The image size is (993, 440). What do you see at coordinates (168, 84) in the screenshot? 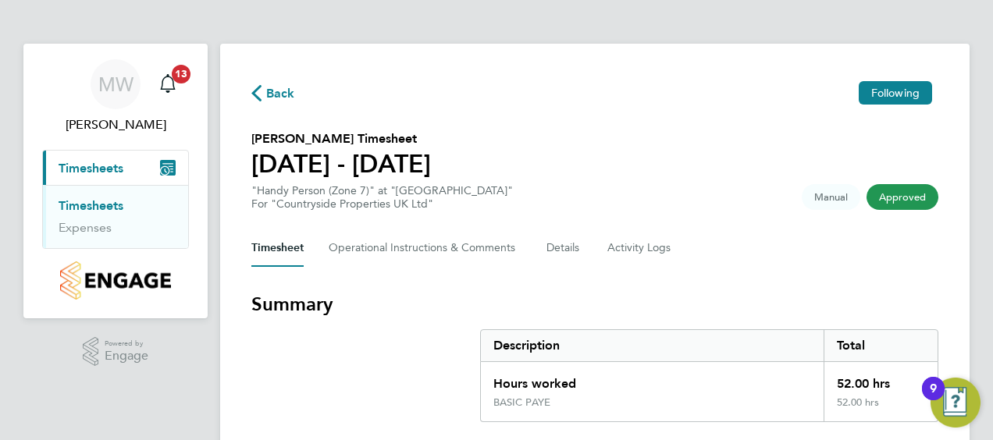
I see `a: 13` at bounding box center [168, 84].